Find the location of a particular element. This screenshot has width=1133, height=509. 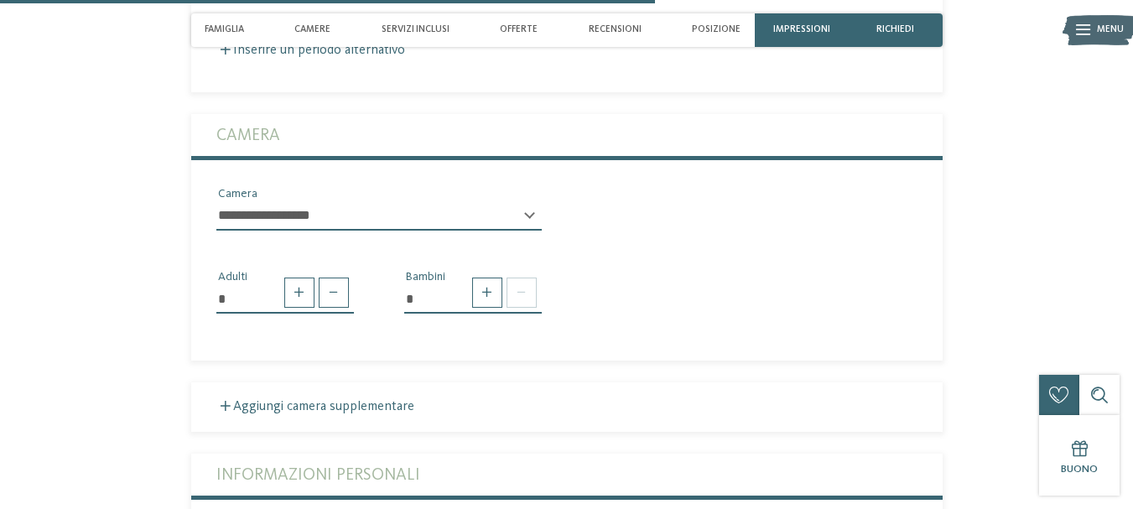

label: Informazioni personali is located at coordinates (567, 475).